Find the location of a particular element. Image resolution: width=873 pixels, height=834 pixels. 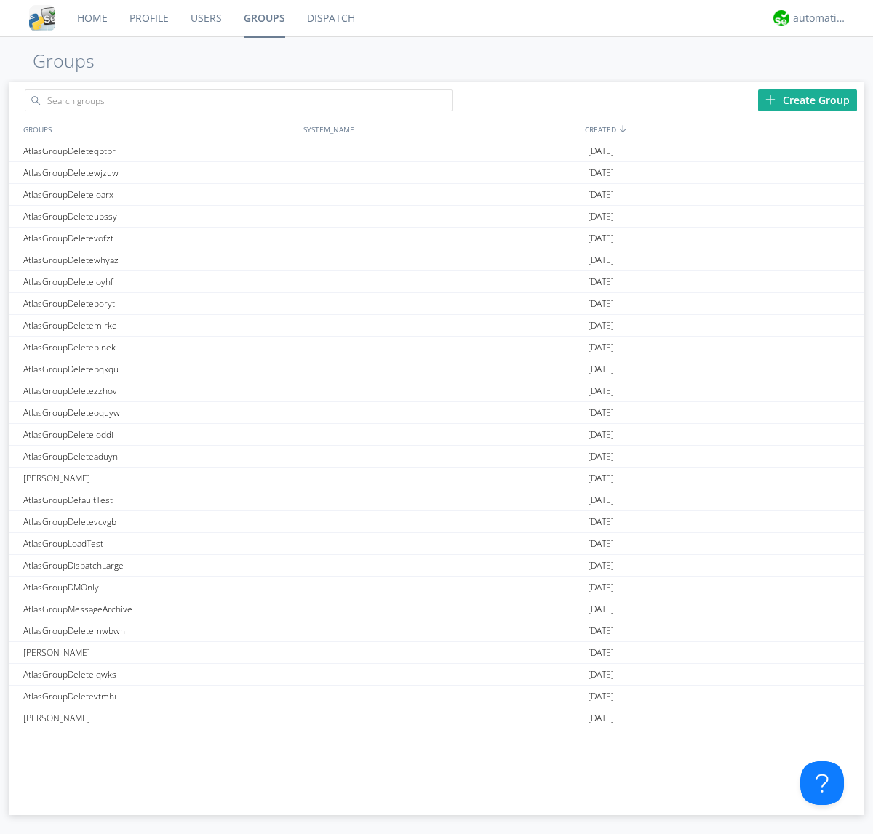

div: AtlasGroupDeletewhyaz is located at coordinates (159, 260).